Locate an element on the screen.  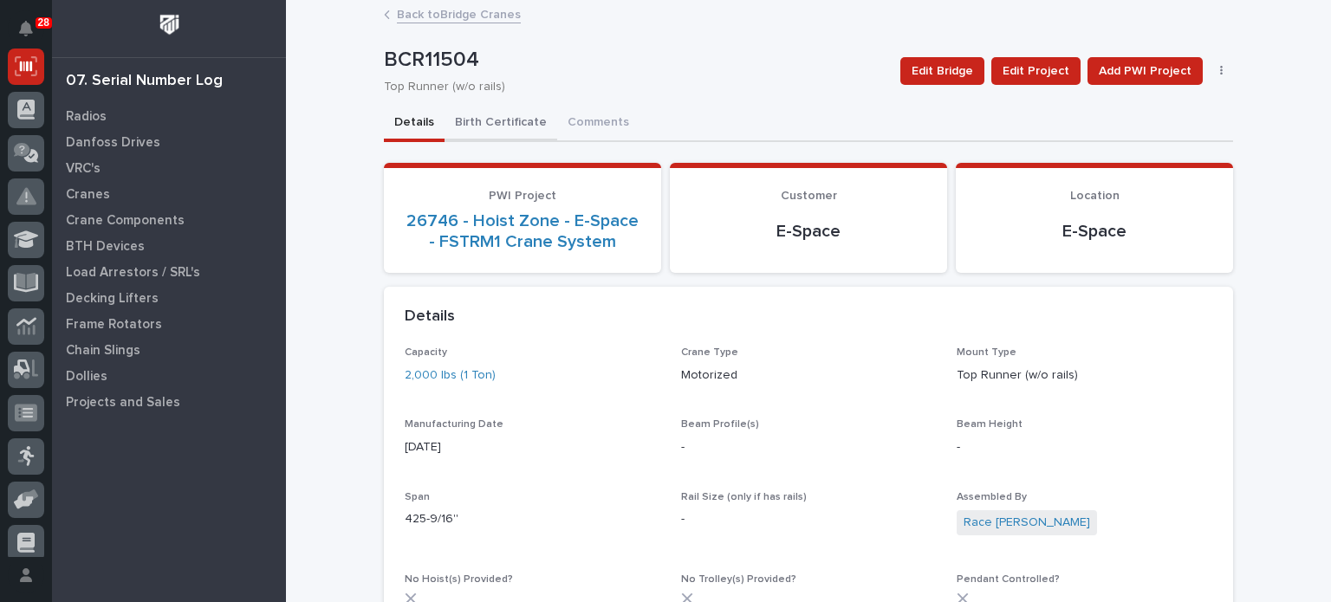
a: Radios is located at coordinates (169, 116).